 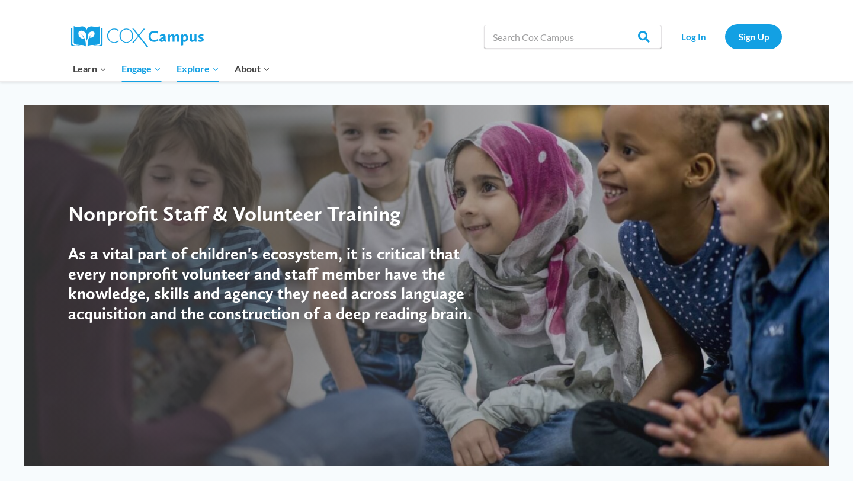 I want to click on a: Sign Up, so click(x=753, y=36).